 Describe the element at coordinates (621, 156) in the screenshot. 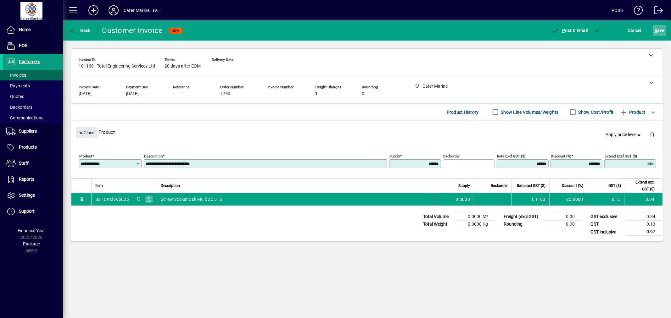

I see `mat-label: Extend excl GST ($)` at that location.